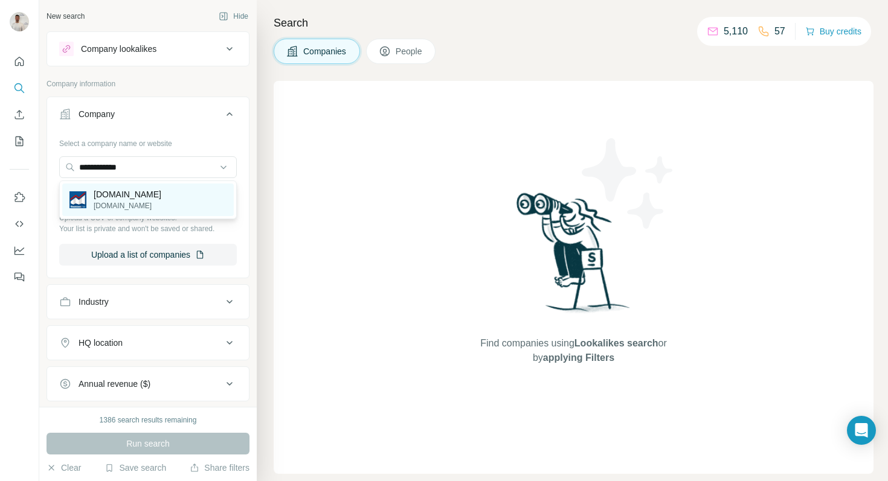 The height and width of the screenshot is (481, 888). I want to click on div: Industry, so click(94, 302).